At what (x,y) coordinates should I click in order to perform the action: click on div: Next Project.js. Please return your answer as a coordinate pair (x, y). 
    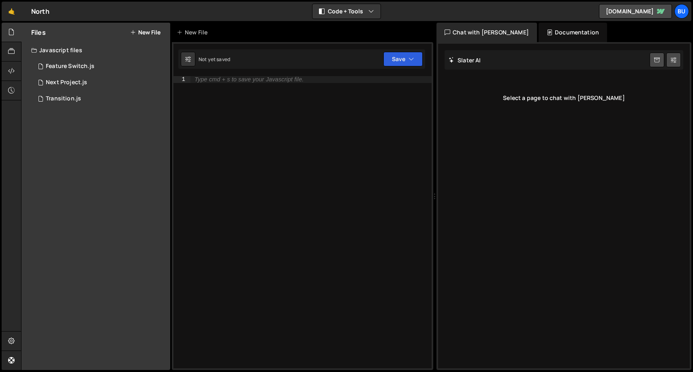
    Looking at the image, I should click on (66, 83).